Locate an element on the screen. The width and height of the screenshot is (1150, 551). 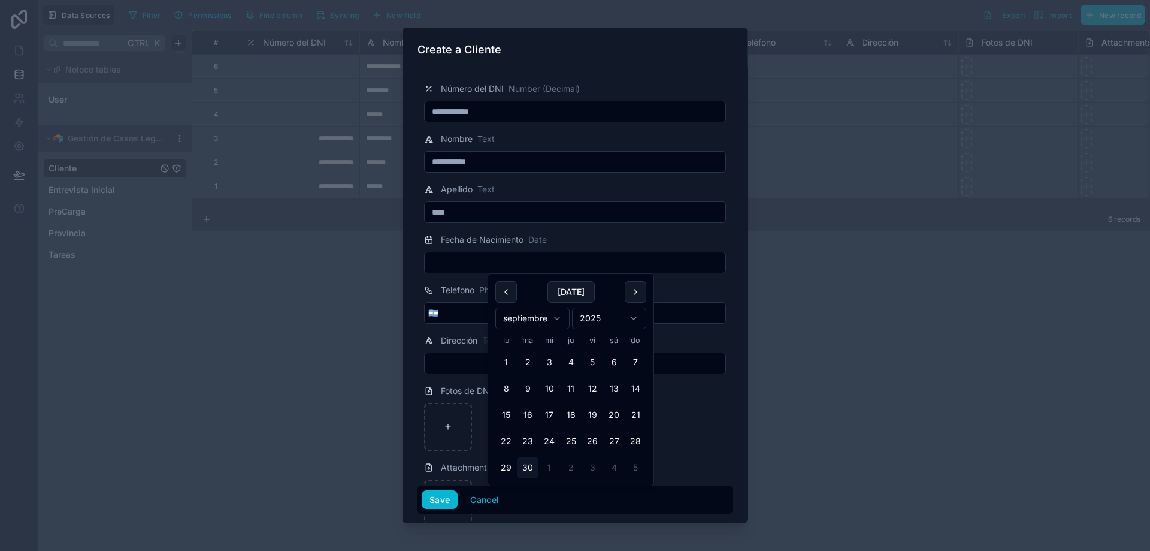
span: Teléfono is located at coordinates (458, 290).